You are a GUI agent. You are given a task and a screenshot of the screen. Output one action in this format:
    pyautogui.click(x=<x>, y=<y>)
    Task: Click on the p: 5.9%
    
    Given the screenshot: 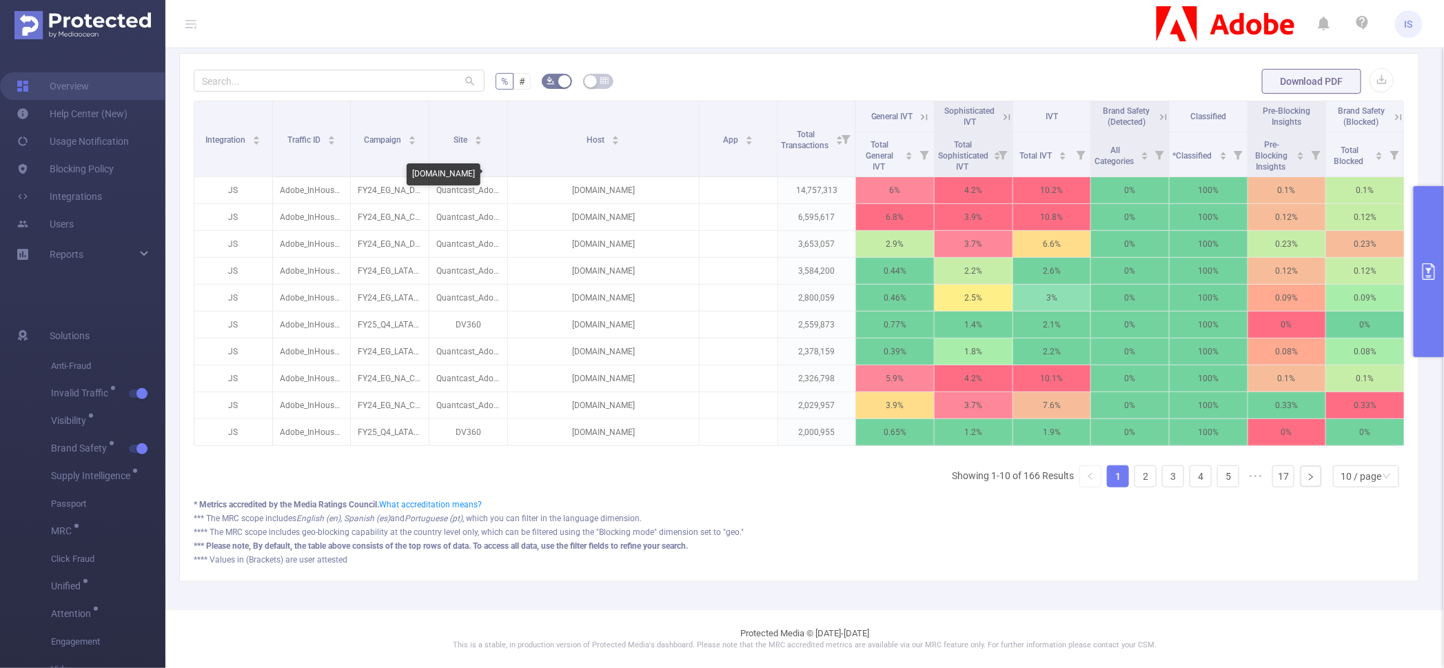 What is the action you would take?
    pyautogui.click(x=895, y=378)
    